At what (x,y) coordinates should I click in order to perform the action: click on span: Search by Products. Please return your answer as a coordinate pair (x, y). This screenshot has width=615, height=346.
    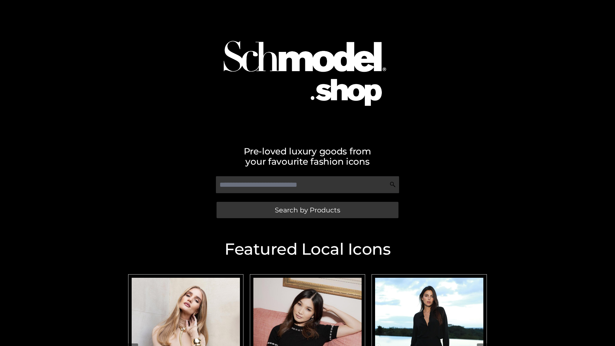
    Looking at the image, I should click on (308, 210).